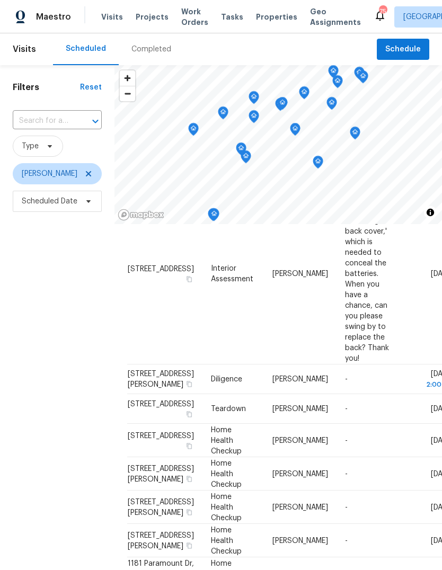 This screenshot has height=570, width=442. What do you see at coordinates (430, 212) in the screenshot?
I see `span: Toggle attribution` at bounding box center [430, 212].